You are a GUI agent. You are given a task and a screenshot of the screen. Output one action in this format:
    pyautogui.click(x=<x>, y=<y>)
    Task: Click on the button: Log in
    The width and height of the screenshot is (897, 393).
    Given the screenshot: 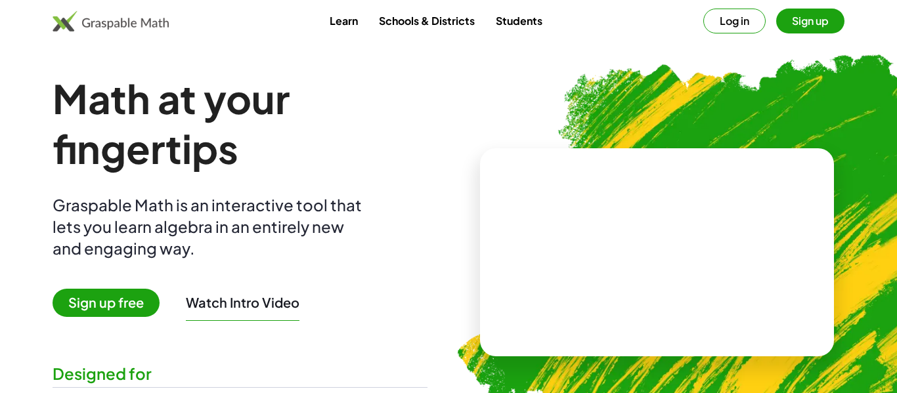 What is the action you would take?
    pyautogui.click(x=734, y=21)
    